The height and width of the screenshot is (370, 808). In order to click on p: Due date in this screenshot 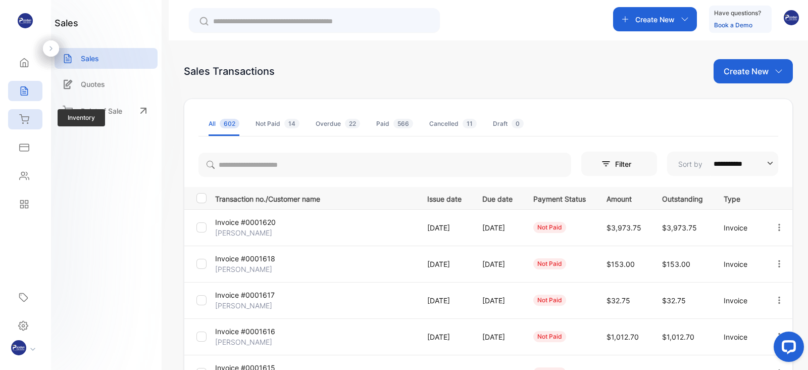, I will do `click(498, 198)`.